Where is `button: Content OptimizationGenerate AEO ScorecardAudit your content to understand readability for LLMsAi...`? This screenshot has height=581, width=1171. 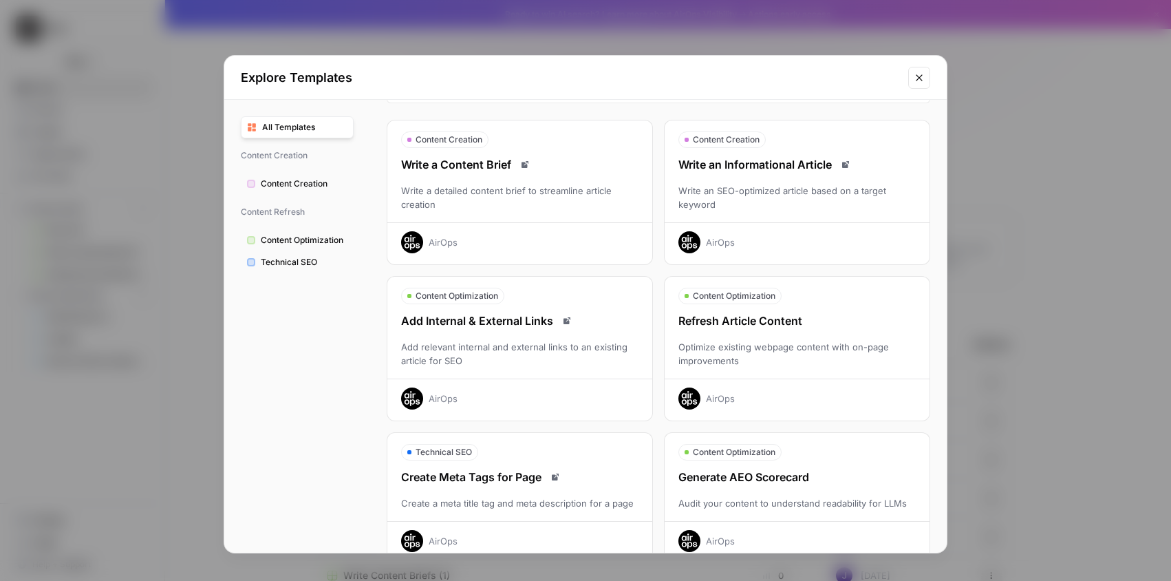
button: Content OptimizationGenerate AEO ScorecardAudit your content to understand readability for LLMsAi... is located at coordinates (797, 498).